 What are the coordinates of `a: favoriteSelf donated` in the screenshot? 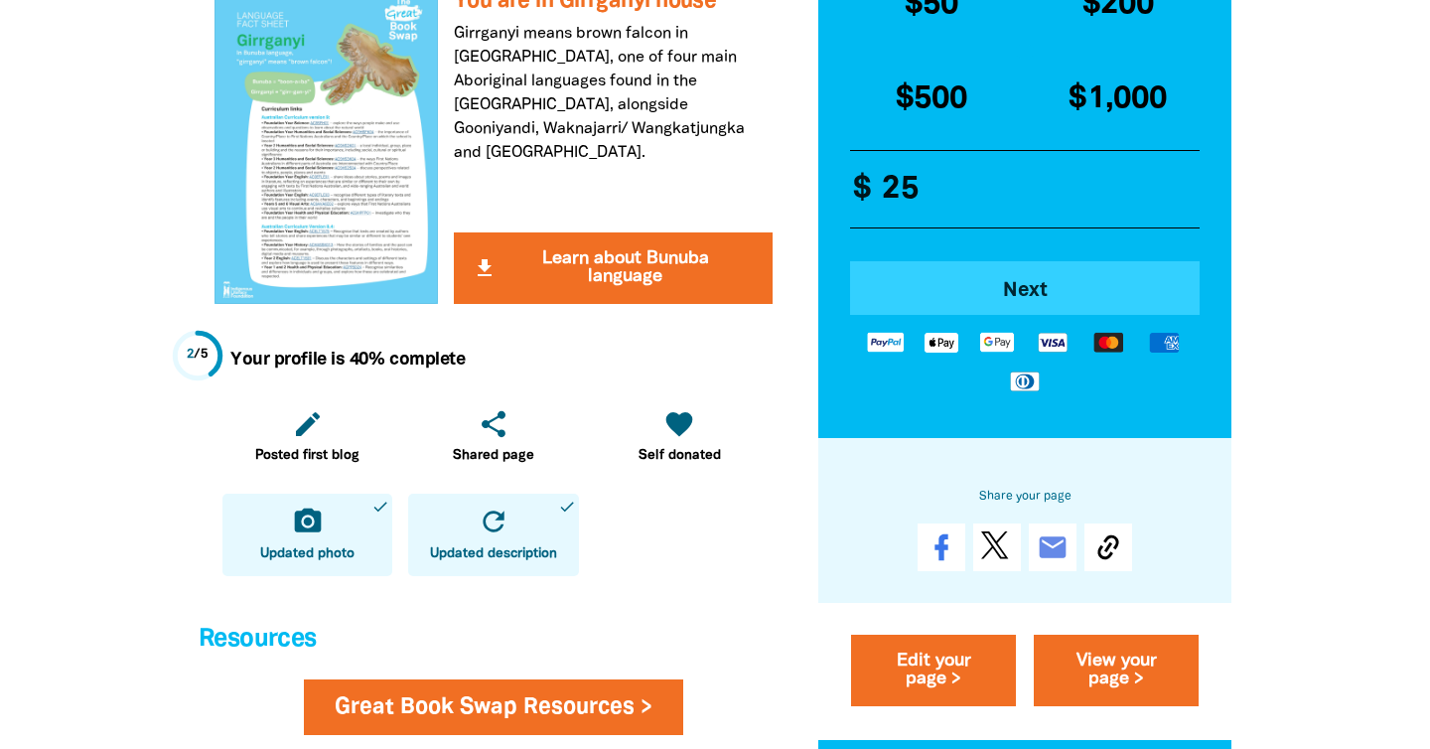 It's located at (679, 437).